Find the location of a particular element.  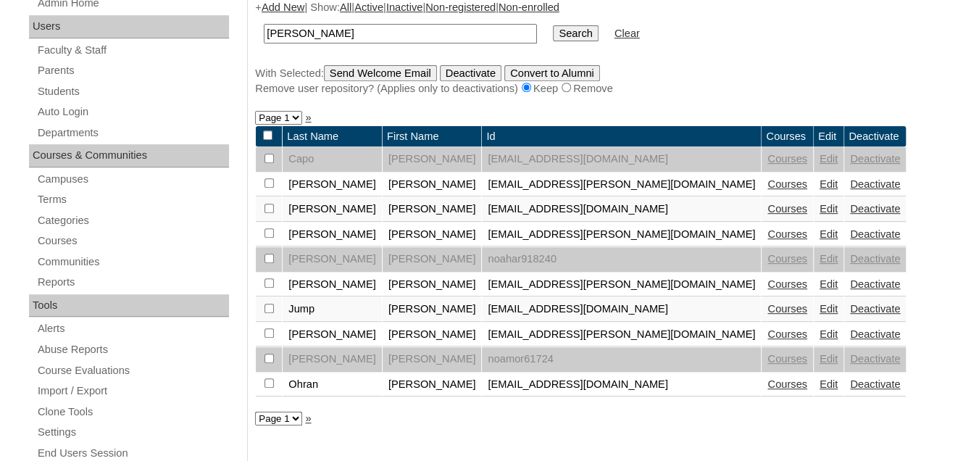

a: Inactive is located at coordinates (404, 7).